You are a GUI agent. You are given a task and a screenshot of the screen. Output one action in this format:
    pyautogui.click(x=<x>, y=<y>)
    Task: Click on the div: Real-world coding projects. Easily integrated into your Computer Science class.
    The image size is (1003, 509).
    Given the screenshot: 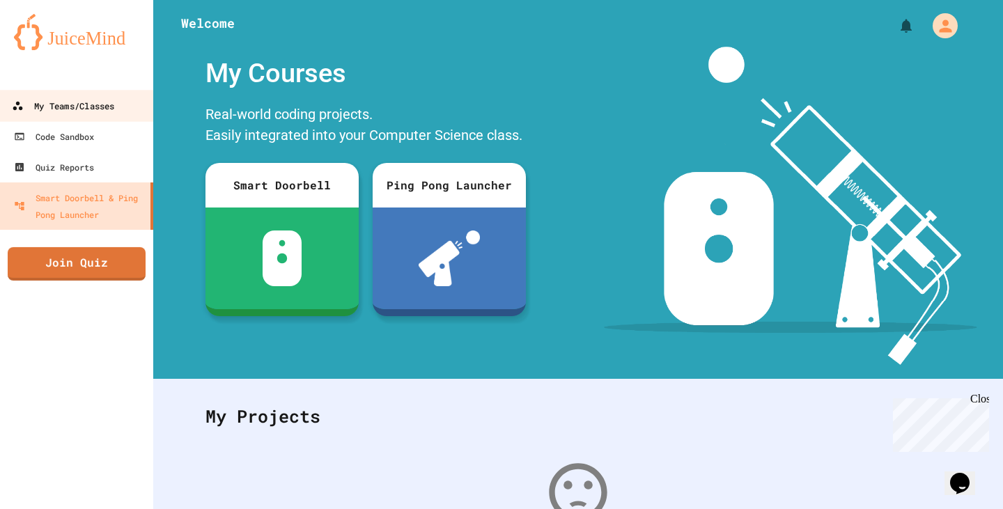 What is the action you would take?
    pyautogui.click(x=366, y=126)
    